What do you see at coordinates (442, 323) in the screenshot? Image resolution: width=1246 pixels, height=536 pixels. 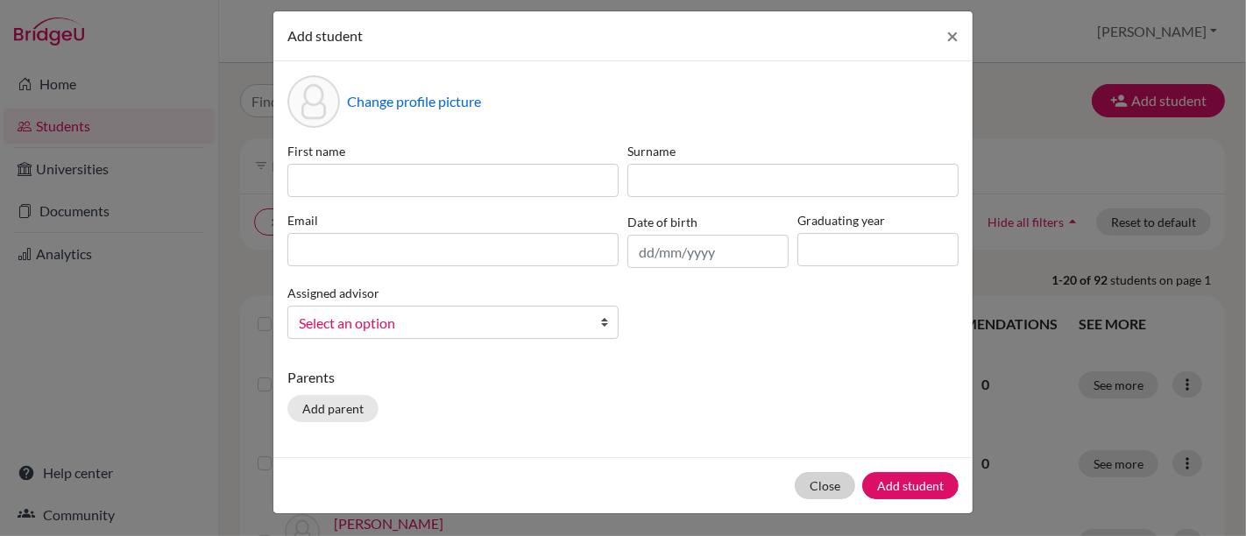 I see `span: Select an option` at bounding box center [442, 323].